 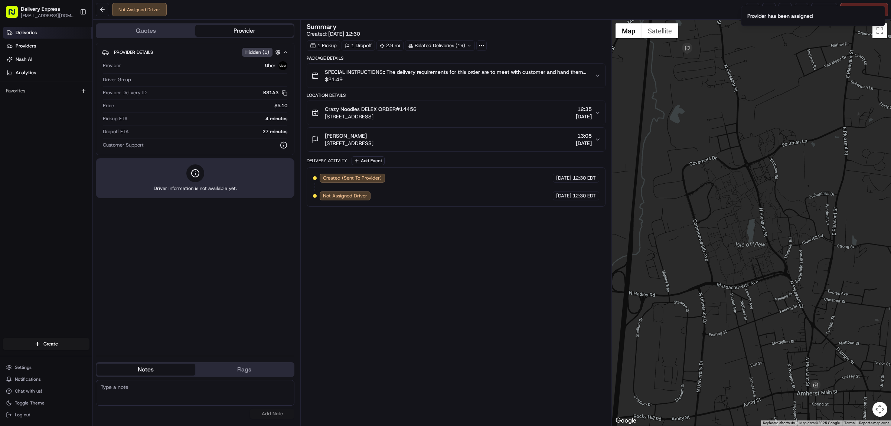 I want to click on button: Hidden (1), so click(x=262, y=52).